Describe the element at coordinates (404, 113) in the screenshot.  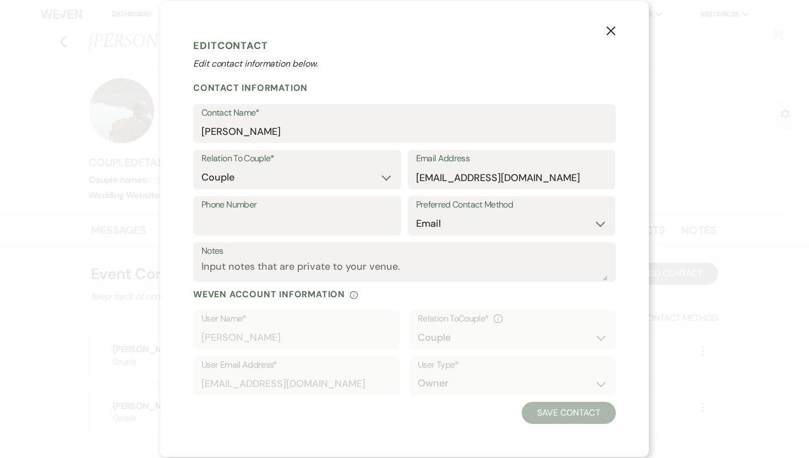
I see `label: Contact Name*` at that location.